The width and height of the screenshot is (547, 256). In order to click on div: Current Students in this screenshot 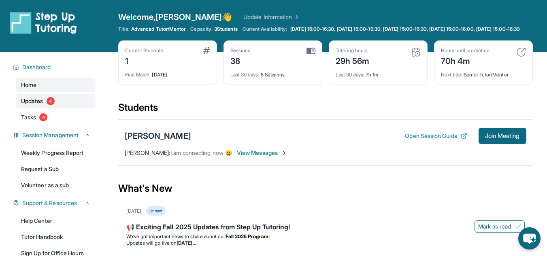, I will do `click(144, 51)`.